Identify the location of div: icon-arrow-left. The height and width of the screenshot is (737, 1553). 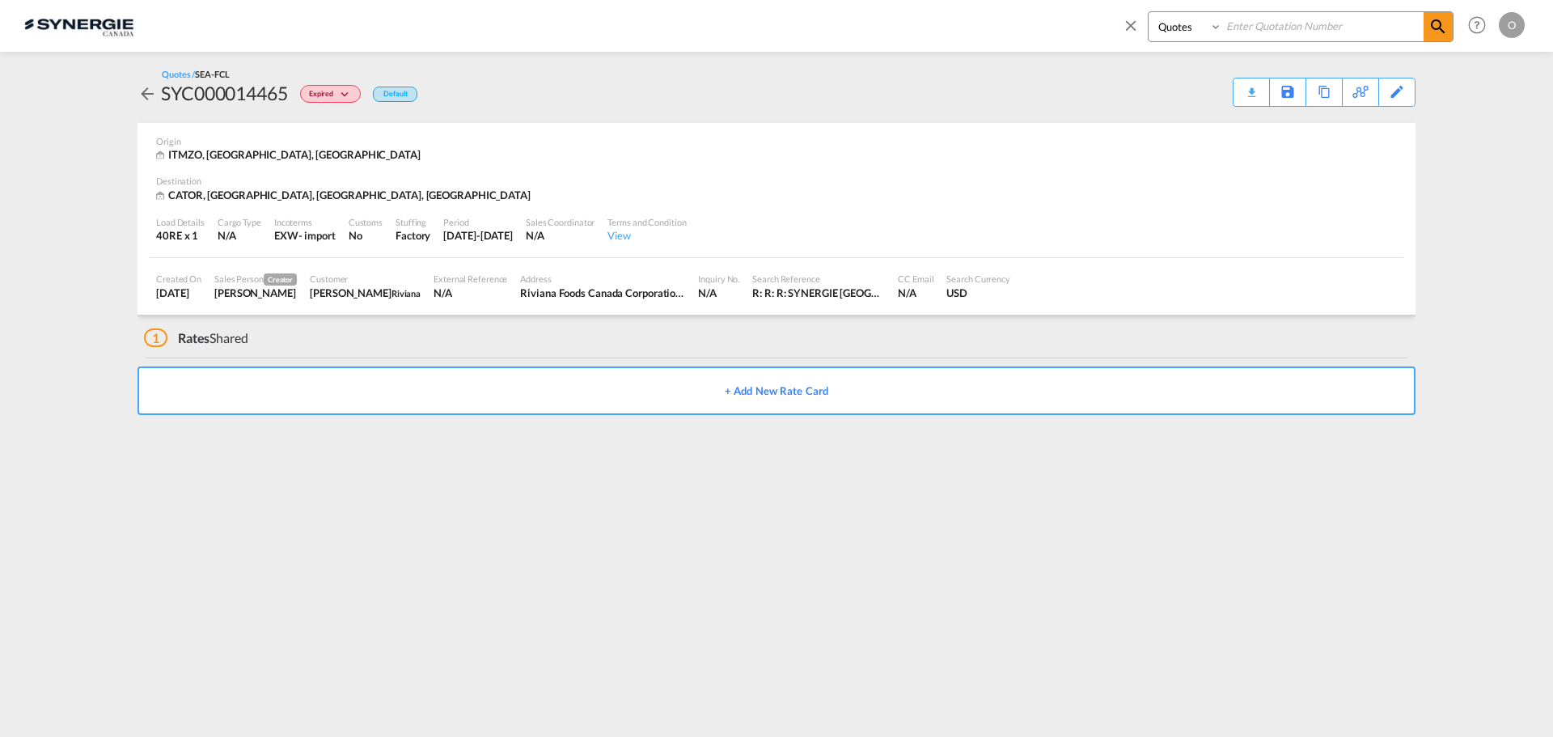
(149, 93).